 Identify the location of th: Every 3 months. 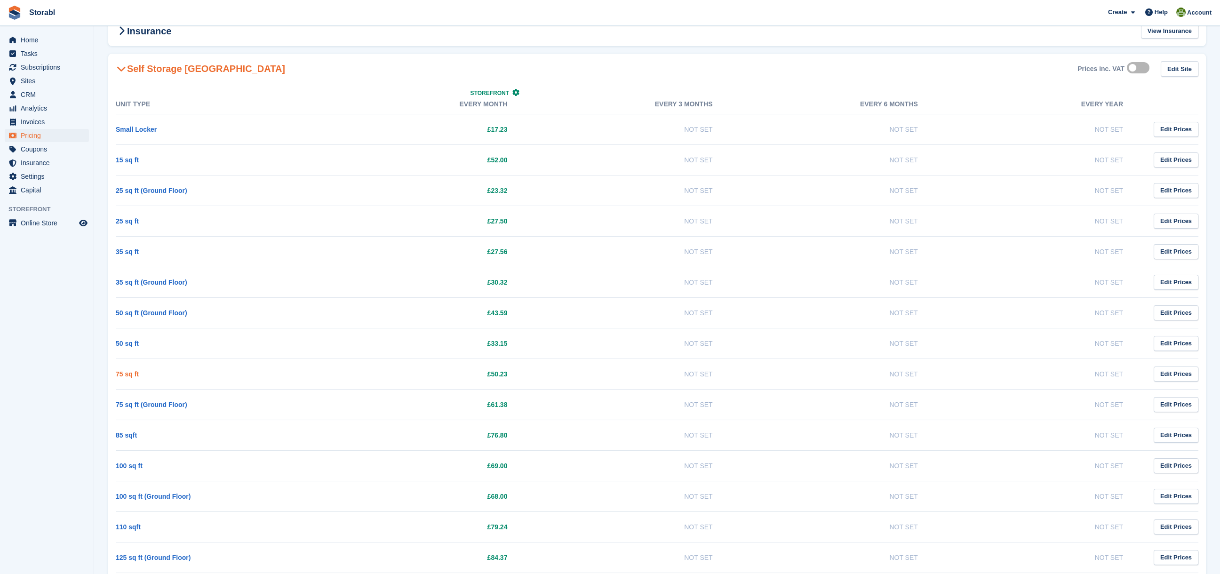
(628, 104).